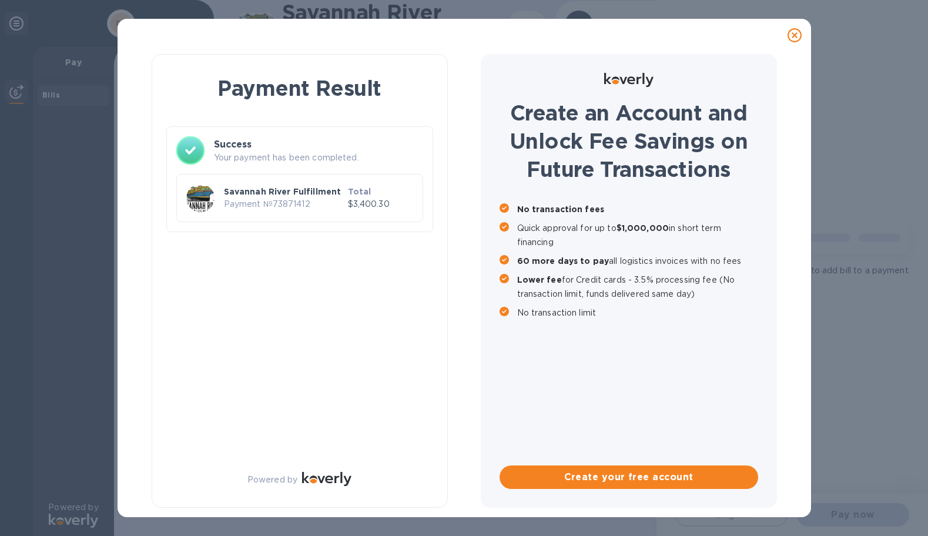 This screenshot has height=536, width=928. Describe the element at coordinates (360, 192) in the screenshot. I see `b: Total` at that location.